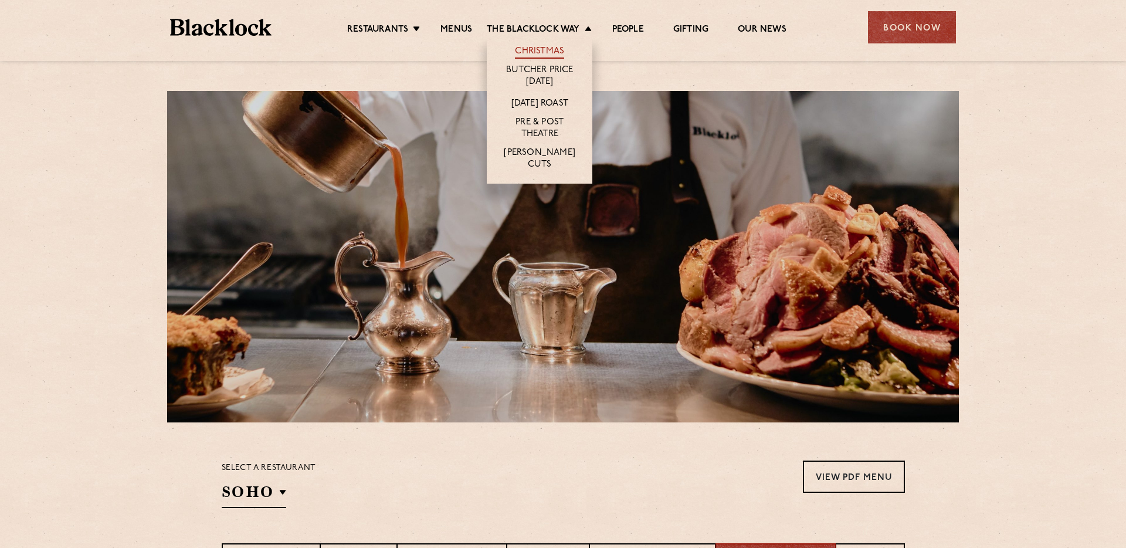  What do you see at coordinates (220, 27) in the screenshot?
I see `img: BL_Textured_Logo-footer-cropped.svg` at bounding box center [220, 27].